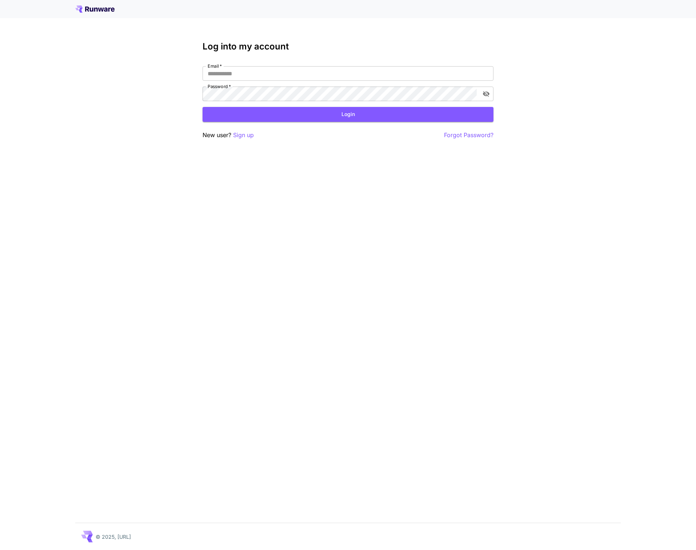 This screenshot has height=550, width=696. What do you see at coordinates (469, 135) in the screenshot?
I see `p: Forgot Password?` at bounding box center [469, 135].